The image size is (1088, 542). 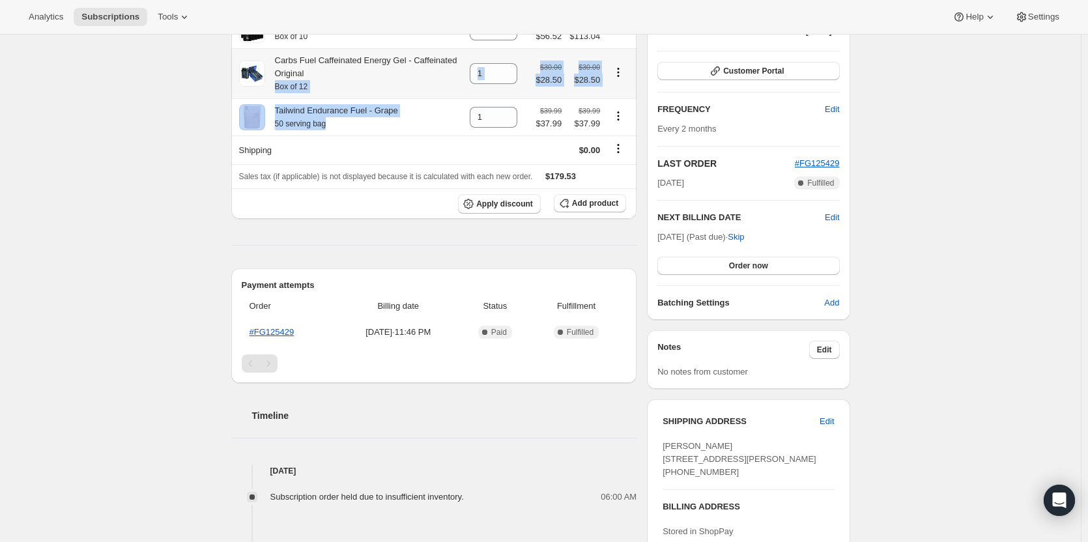 What do you see at coordinates (741, 218) in the screenshot?
I see `h2: NEXT BILLING DATE` at bounding box center [741, 218].